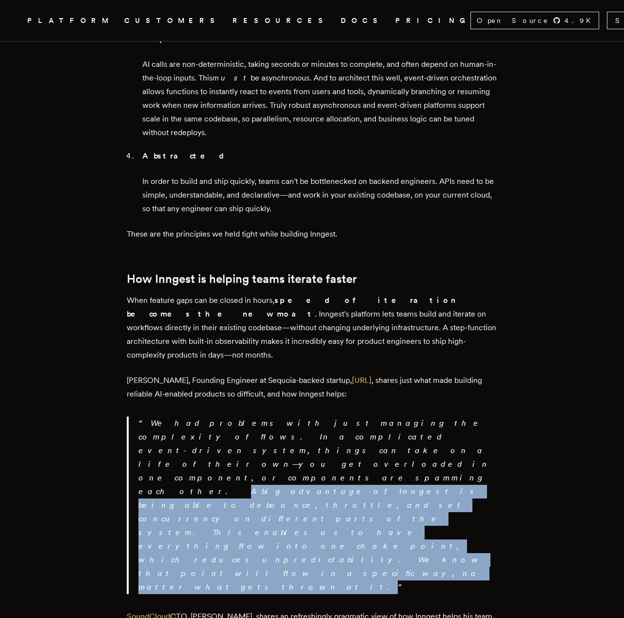 The width and height of the screenshot is (624, 618). I want to click on p: These are the principles we held tight while building Inngest., so click(312, 234).